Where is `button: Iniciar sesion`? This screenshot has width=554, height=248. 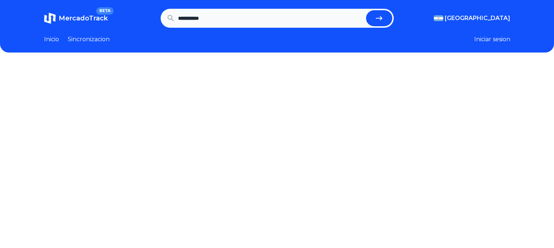
button: Iniciar sesion is located at coordinates (492, 39).